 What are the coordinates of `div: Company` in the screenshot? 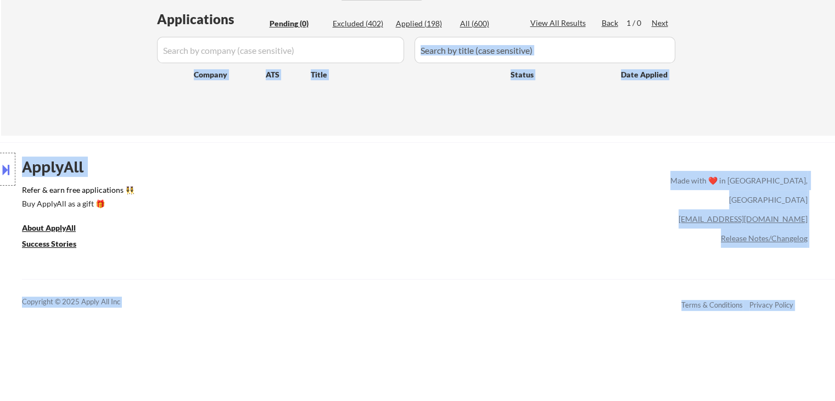 It's located at (229, 75).